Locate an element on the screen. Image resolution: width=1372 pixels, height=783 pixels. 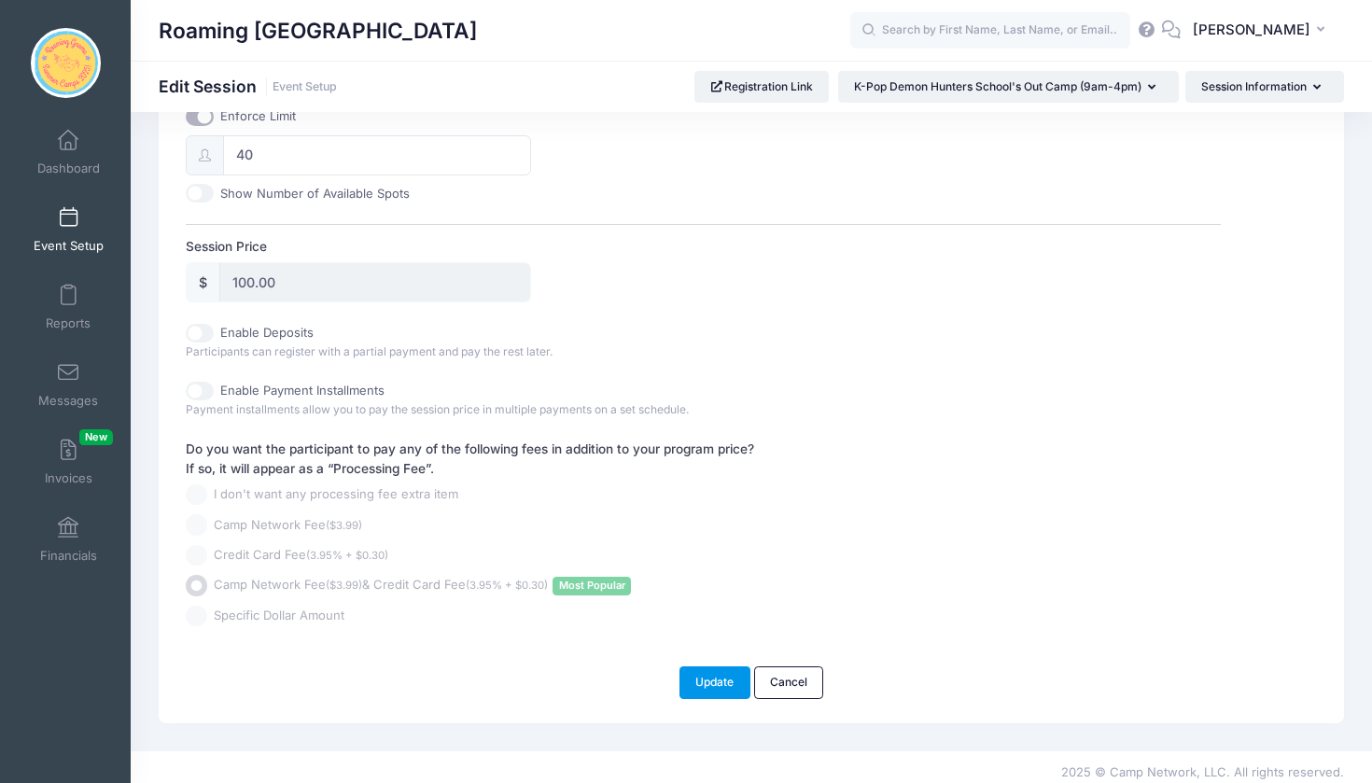
span: Credit Card Fee is located at coordinates (301, 556).